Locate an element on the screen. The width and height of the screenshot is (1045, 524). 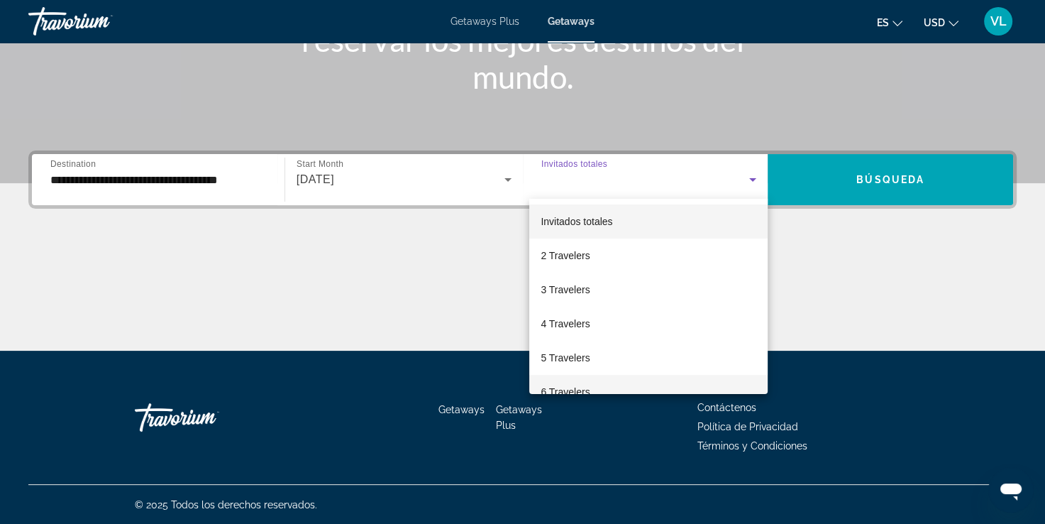
span: 5 Travelers is located at coordinates (565, 358).